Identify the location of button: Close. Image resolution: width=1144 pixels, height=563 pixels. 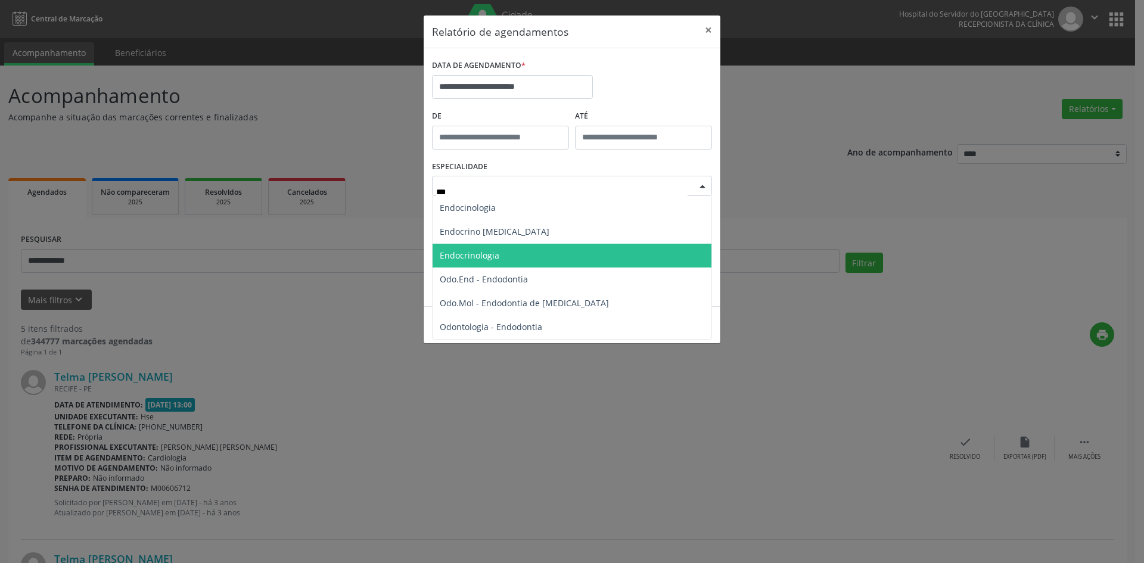
(708, 30).